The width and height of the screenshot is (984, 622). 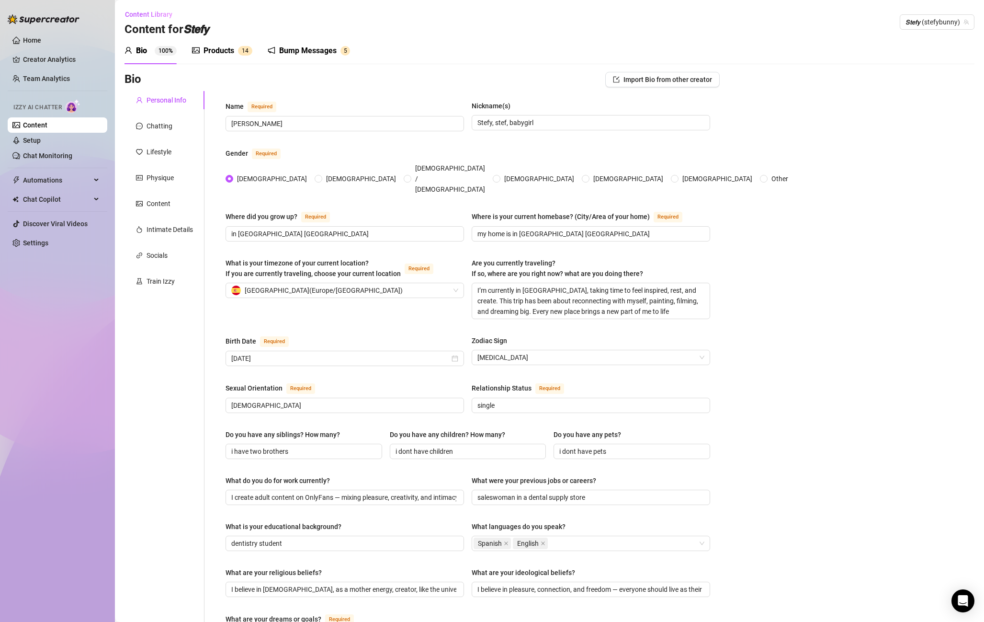 I want to click on sup: 100%, so click(x=166, y=51).